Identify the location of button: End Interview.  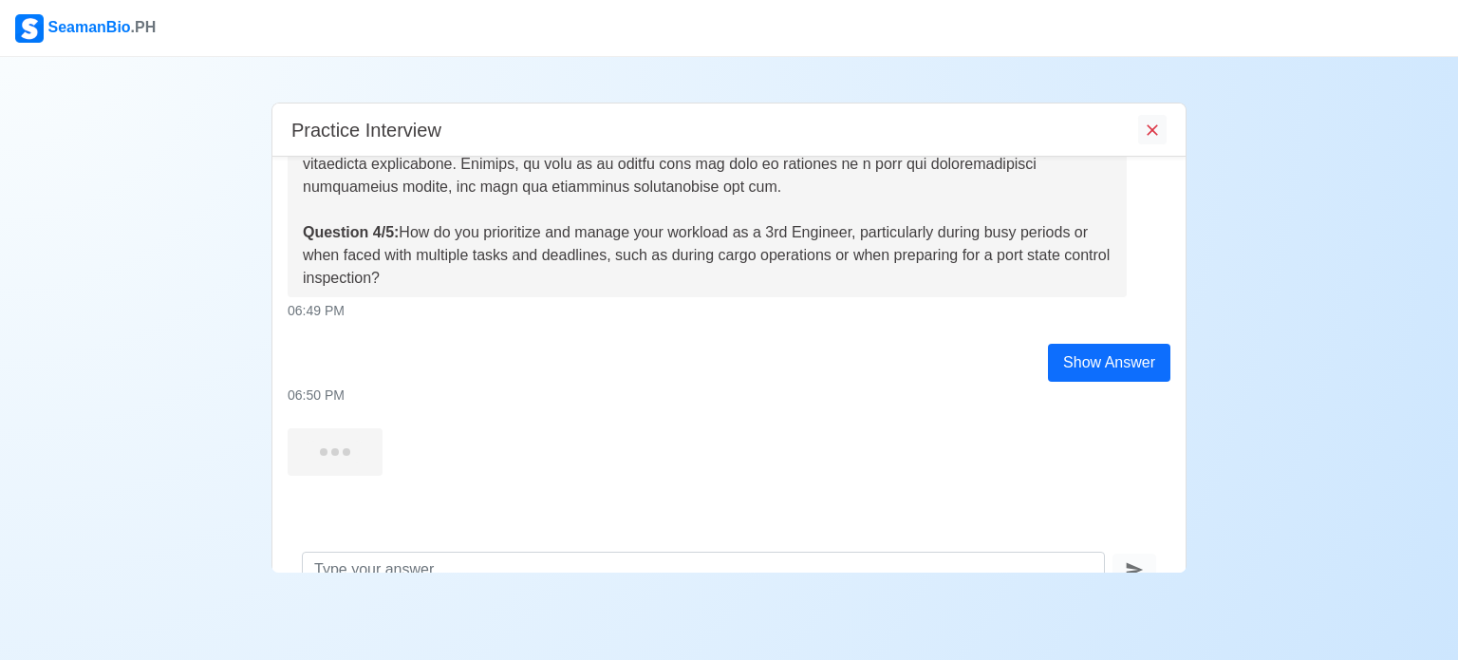
(1152, 129).